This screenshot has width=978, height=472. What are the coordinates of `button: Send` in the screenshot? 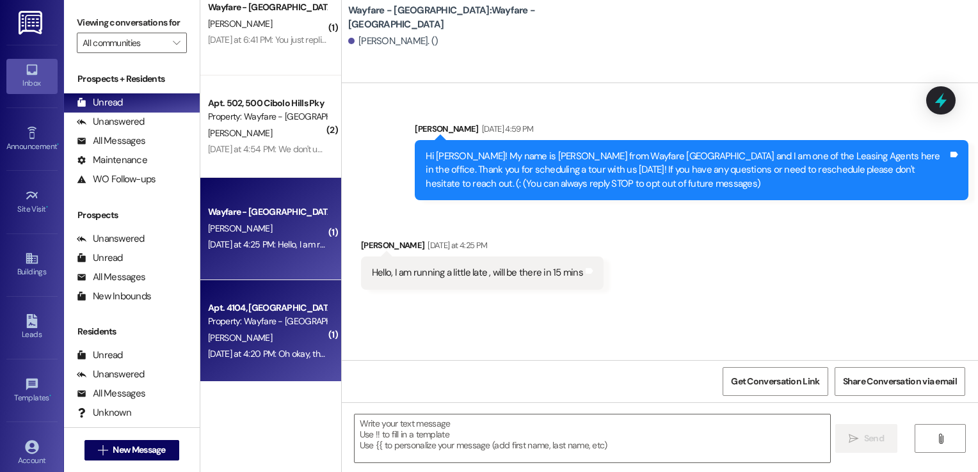 It's located at (866, 438).